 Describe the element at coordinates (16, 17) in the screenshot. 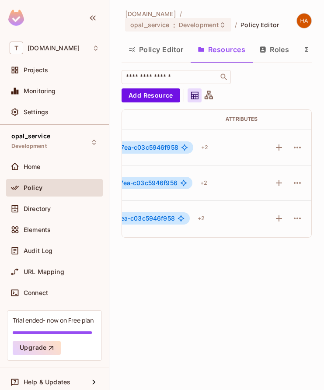

I see `img: SReyMgAAAABJRU5ErkJggg==` at that location.